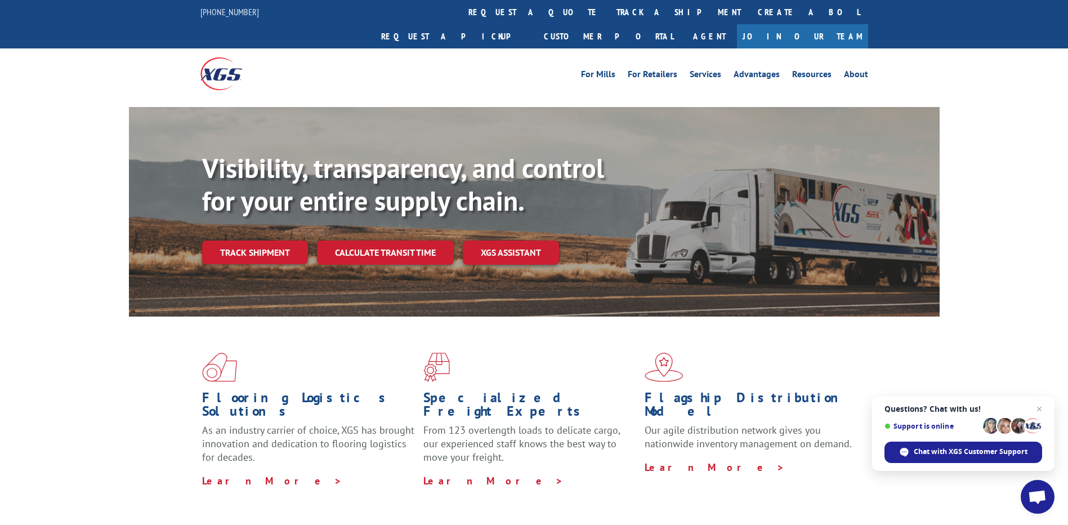  I want to click on a: Request a pickup, so click(454, 36).